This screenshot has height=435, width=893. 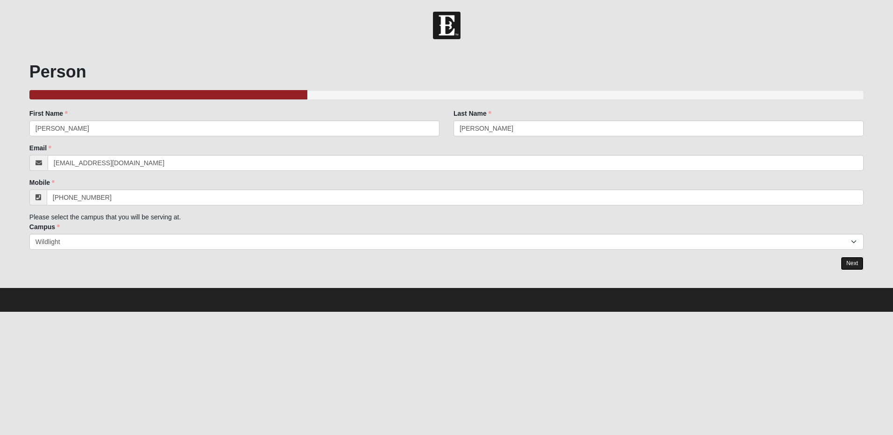 What do you see at coordinates (446, 71) in the screenshot?
I see `h1: Person` at bounding box center [446, 71].